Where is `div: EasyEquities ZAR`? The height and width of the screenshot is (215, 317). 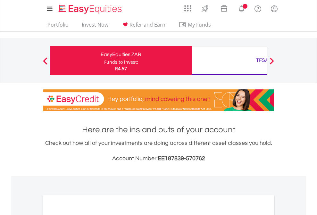
div: EasyEquities ZAR is located at coordinates (121, 54).